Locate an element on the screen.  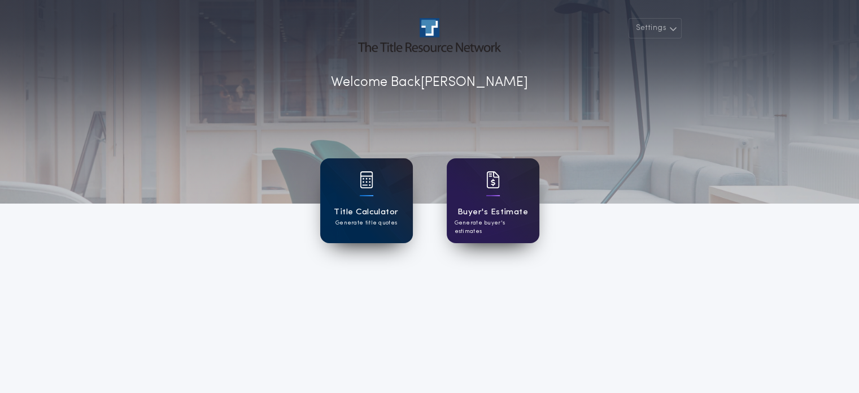
a: card iconTitle CalculatorGenerate title quotes is located at coordinates (367, 201).